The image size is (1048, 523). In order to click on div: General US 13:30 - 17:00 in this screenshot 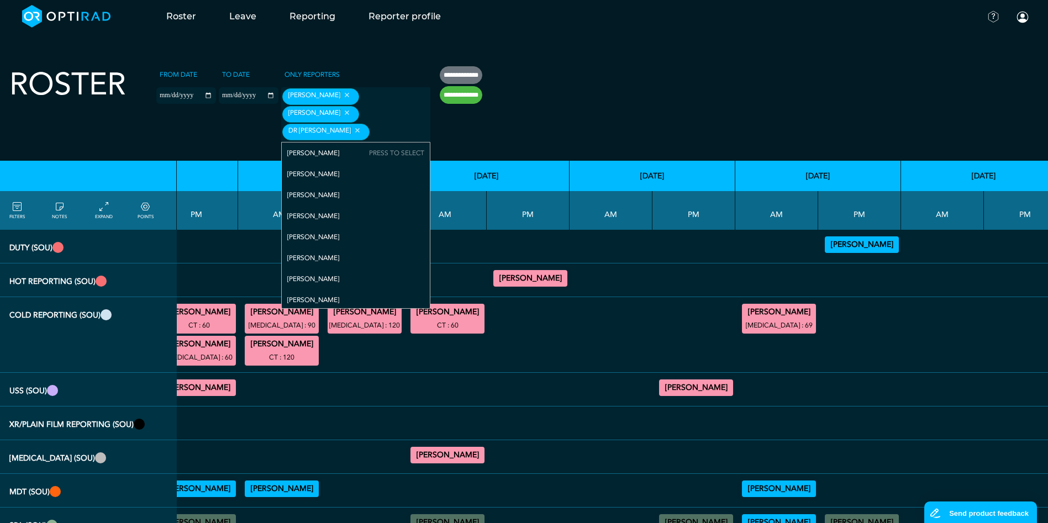, I will do `click(696, 388)`.